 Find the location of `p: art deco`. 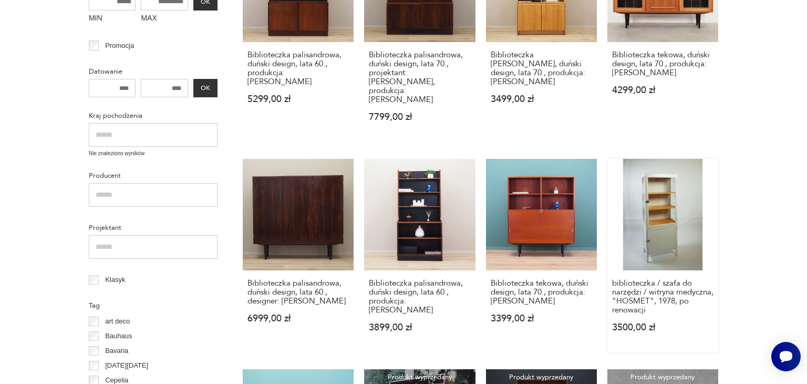

p: art deco is located at coordinates (117, 321).